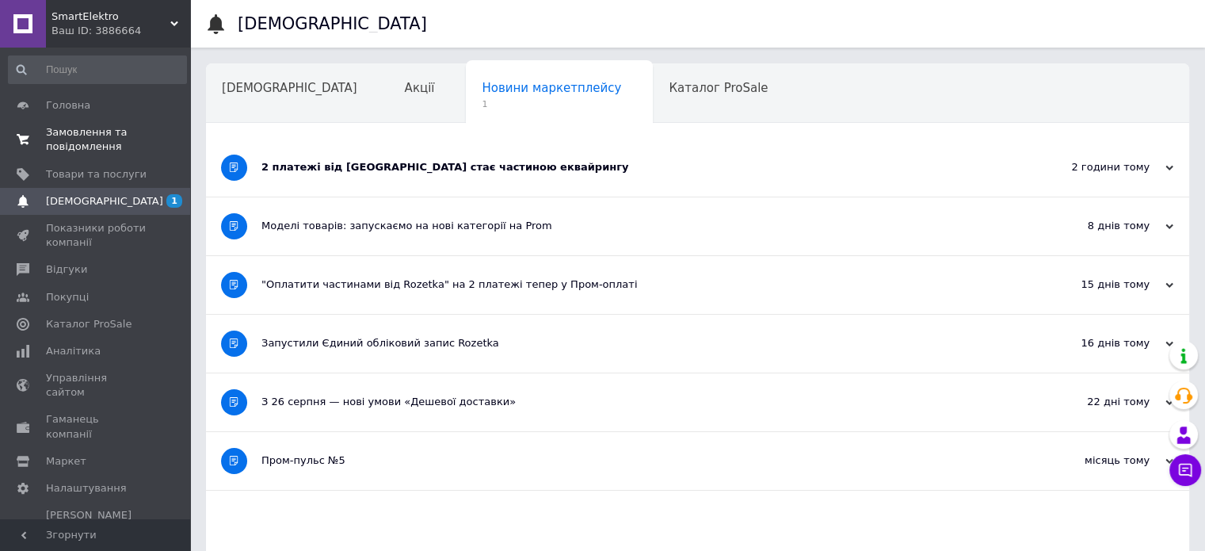 Image resolution: width=1205 pixels, height=551 pixels. What do you see at coordinates (551, 88) in the screenshot?
I see `span: Новини маркетплейсу` at bounding box center [551, 88].